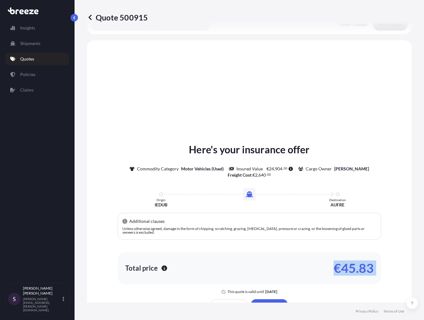  What do you see at coordinates (337, 205) in the screenshot?
I see `p: AUFRE` at bounding box center [337, 205].